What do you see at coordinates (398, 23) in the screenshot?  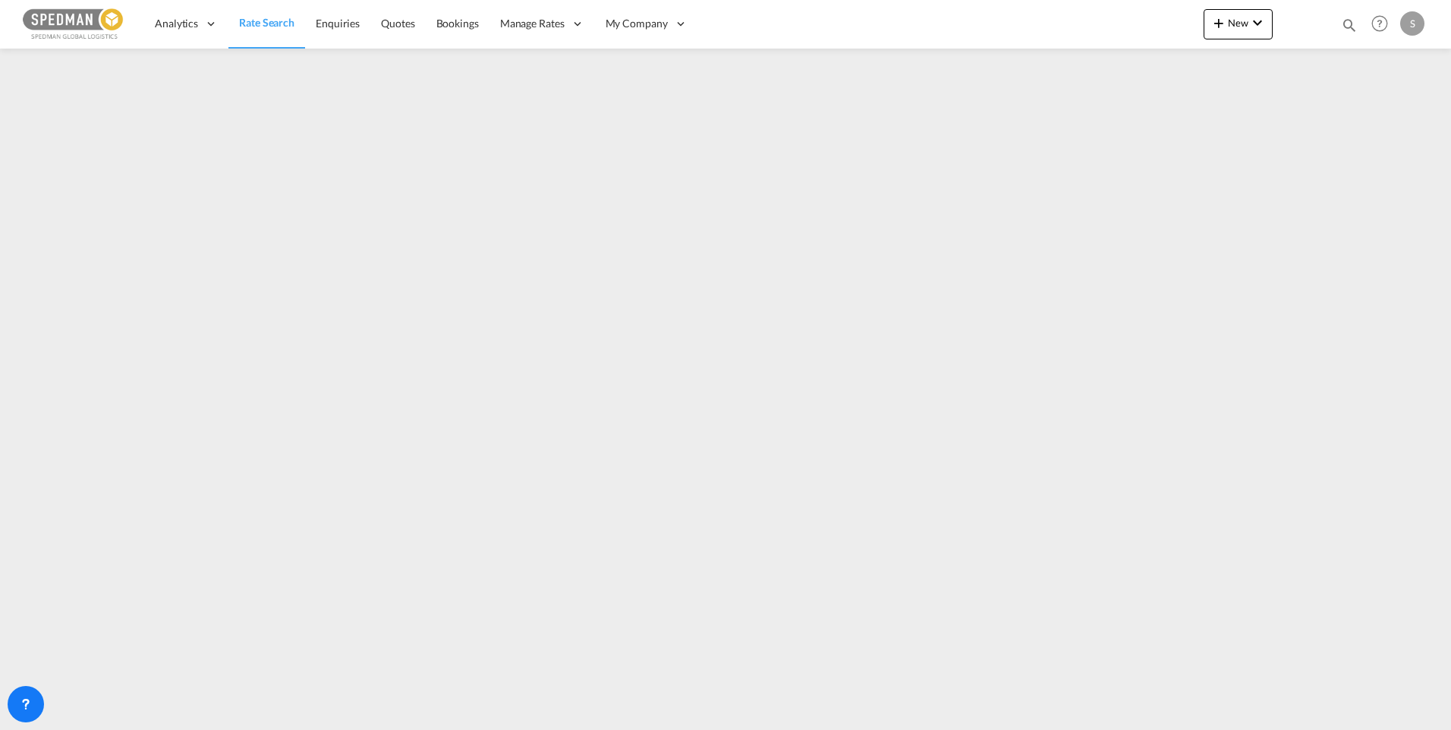 I see `span: Quotes` at bounding box center [398, 23].